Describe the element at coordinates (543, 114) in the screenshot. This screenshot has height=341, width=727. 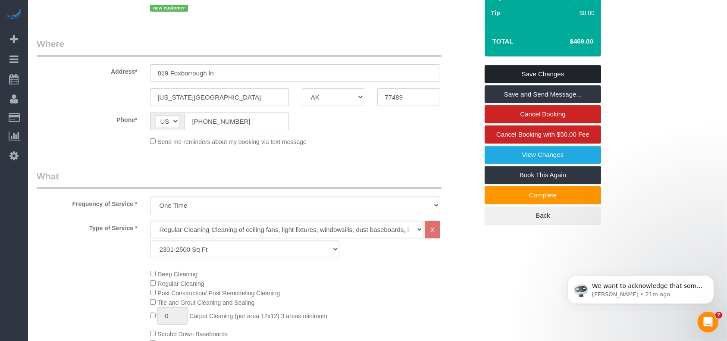
I see `a: Cancel Booking` at that location.